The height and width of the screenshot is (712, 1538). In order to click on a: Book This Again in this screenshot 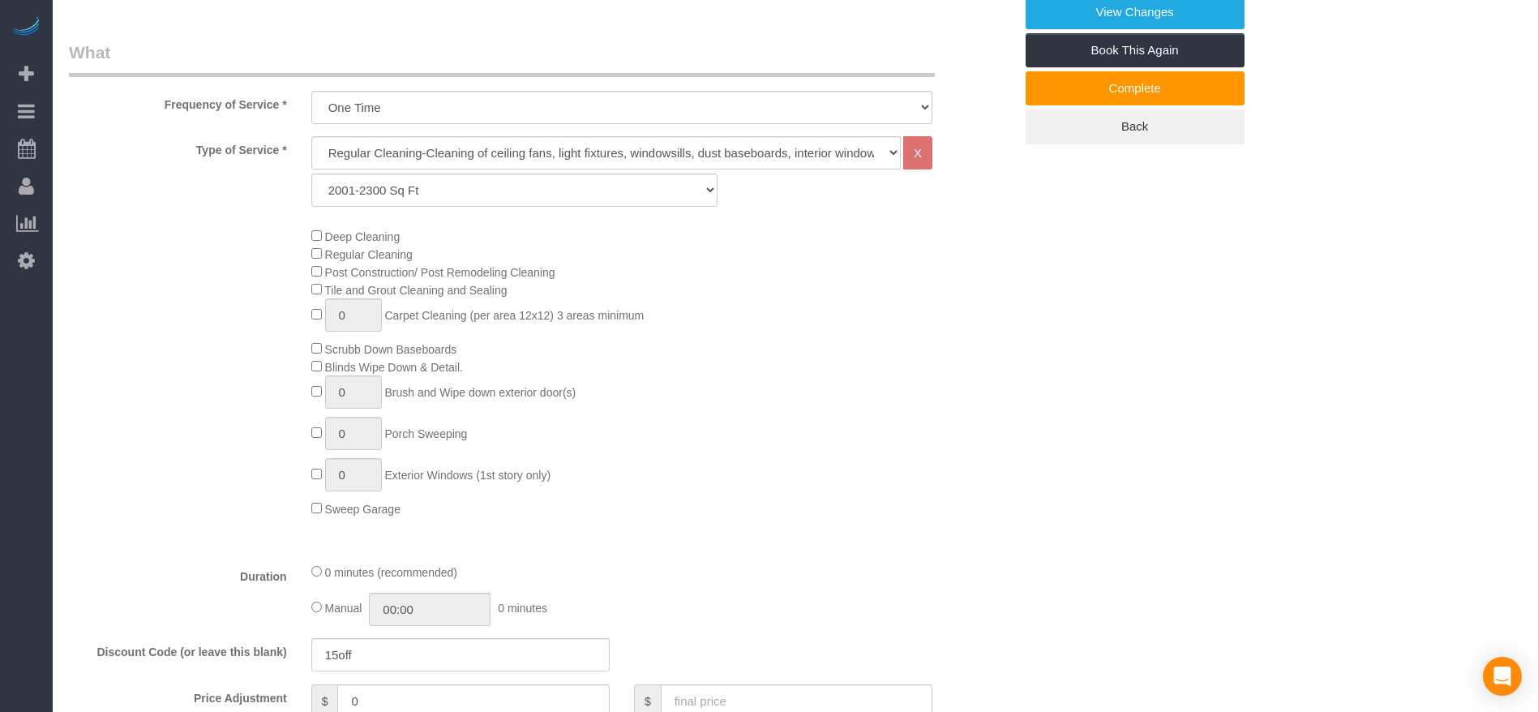, I will do `click(1135, 50)`.